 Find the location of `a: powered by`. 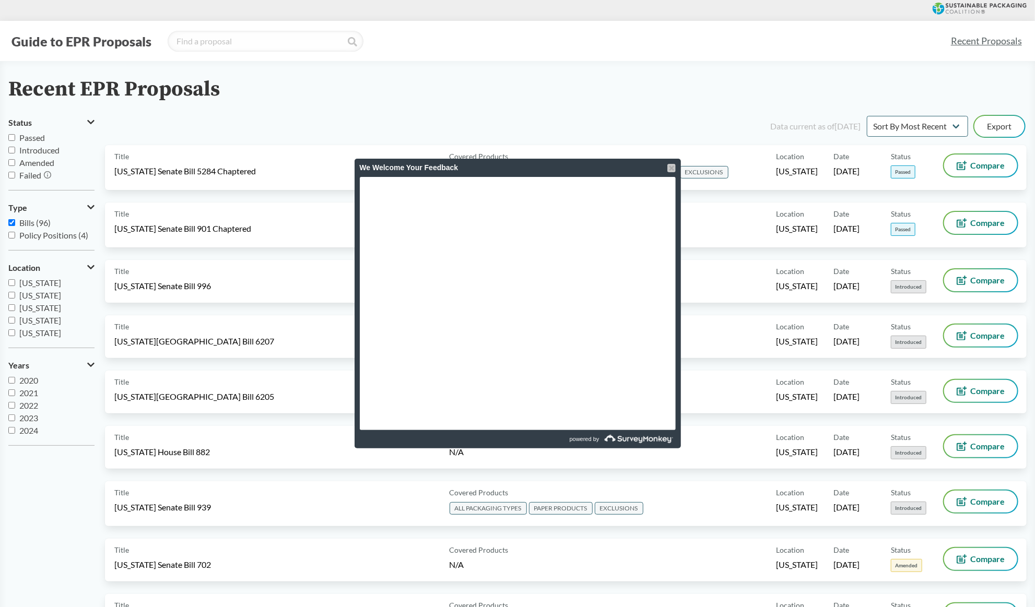

a: powered by is located at coordinates (597, 439).